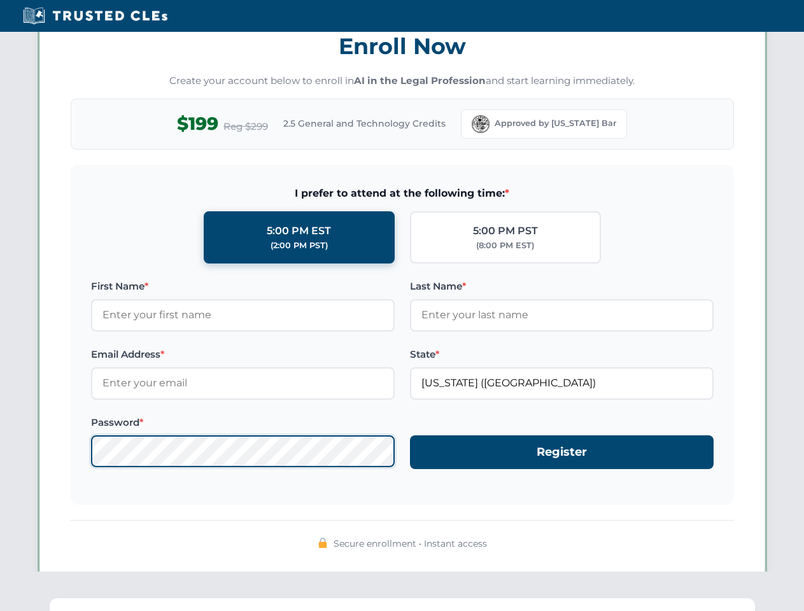  What do you see at coordinates (402, 193) in the screenshot?
I see `span: I prefer to attend at the following time:` at bounding box center [402, 193].